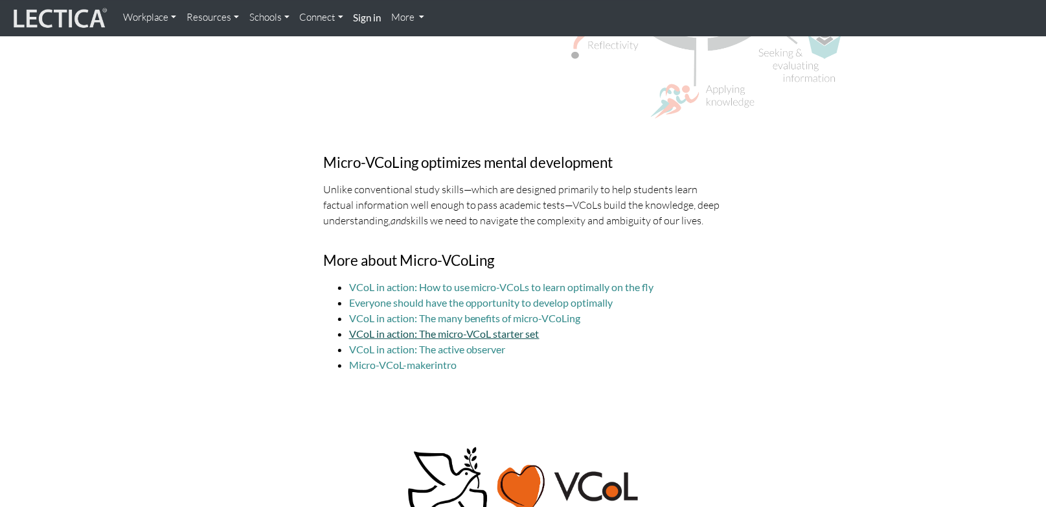  I want to click on a: Workplace, so click(150, 17).